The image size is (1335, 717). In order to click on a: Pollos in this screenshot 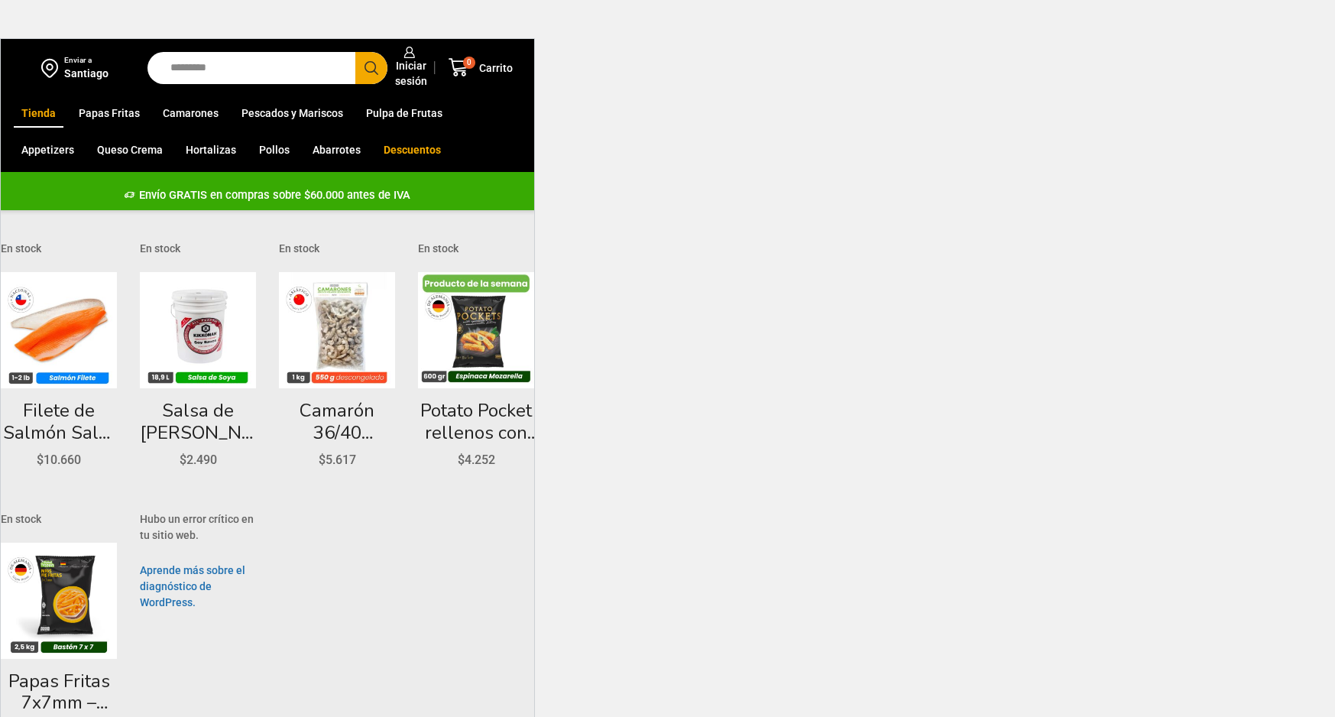, I will do `click(274, 150)`.